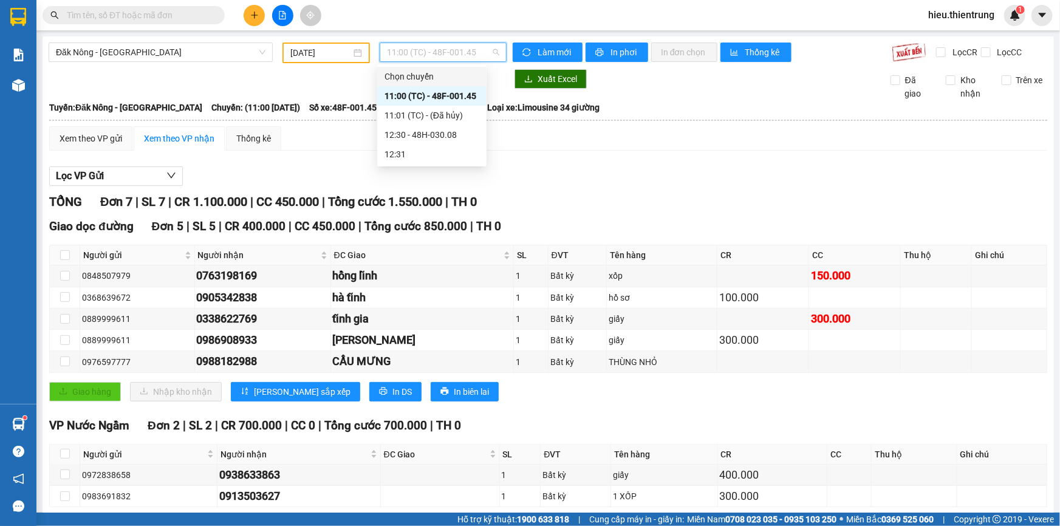 The image size is (1060, 526). What do you see at coordinates (385, 202) in the screenshot?
I see `span: Tổng cước 1.550.000` at bounding box center [385, 202].